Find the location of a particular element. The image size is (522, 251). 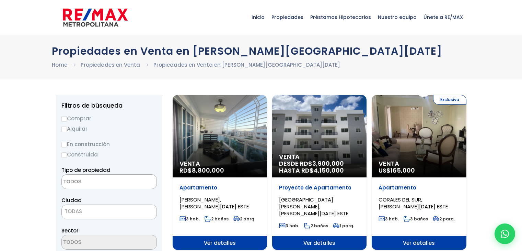

span: 3,900,000 is located at coordinates (328, 163).